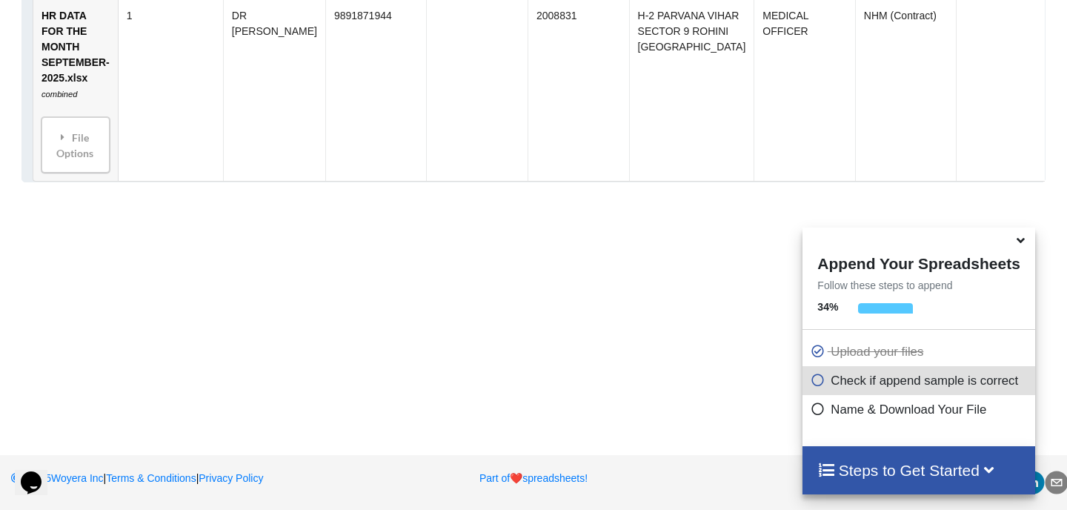  Describe the element at coordinates (920, 409) in the screenshot. I see `p: Name & Download Your File` at that location.